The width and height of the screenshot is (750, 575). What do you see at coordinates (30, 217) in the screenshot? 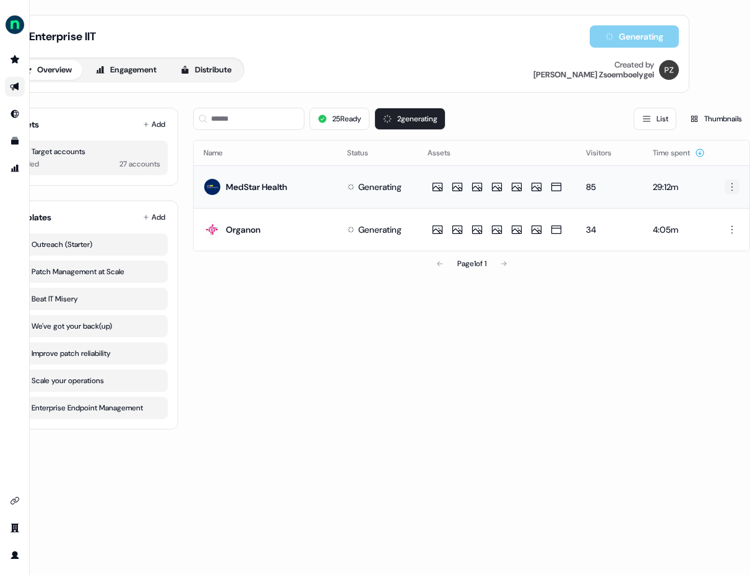
I see `div: Templates` at bounding box center [30, 217].